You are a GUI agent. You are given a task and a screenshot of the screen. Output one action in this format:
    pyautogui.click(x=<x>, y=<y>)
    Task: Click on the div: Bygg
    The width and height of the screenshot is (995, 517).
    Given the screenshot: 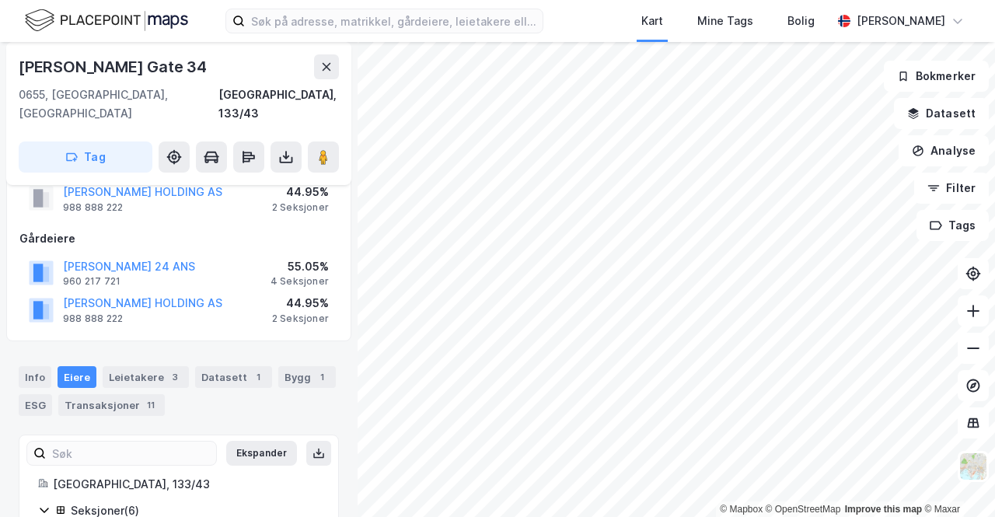 What is the action you would take?
    pyautogui.click(x=307, y=377)
    